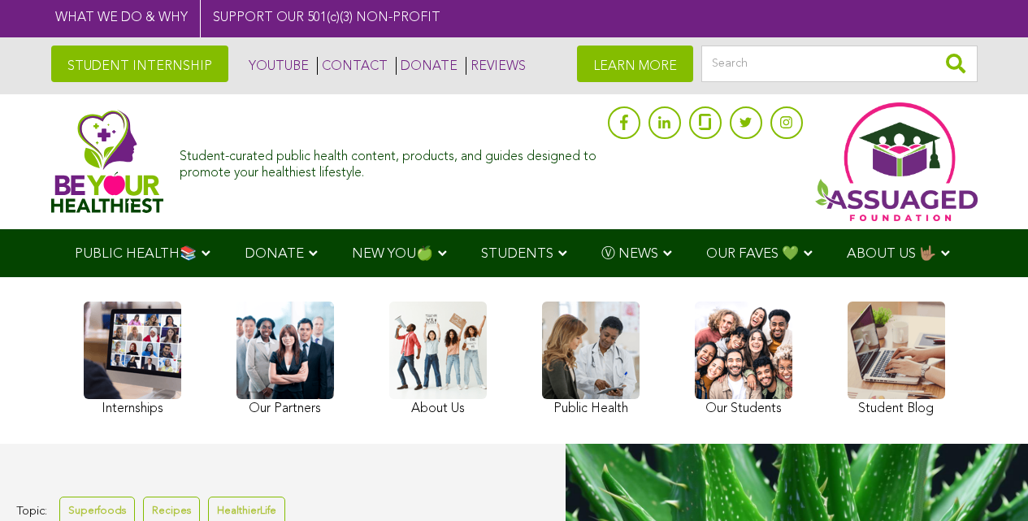 The height and width of the screenshot is (521, 1028). I want to click on span: NEW YOU🍏, so click(392, 253).